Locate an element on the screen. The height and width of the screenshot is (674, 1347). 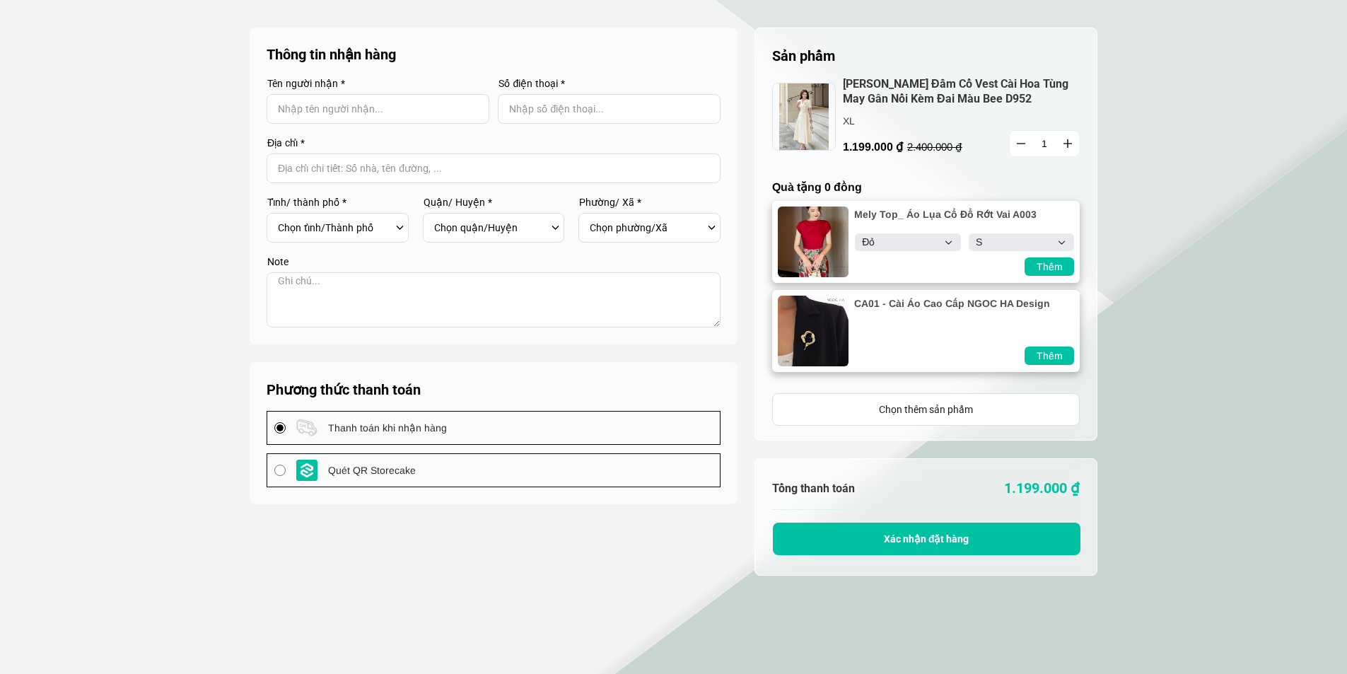
h5: Sản phẩm is located at coordinates (926, 56).